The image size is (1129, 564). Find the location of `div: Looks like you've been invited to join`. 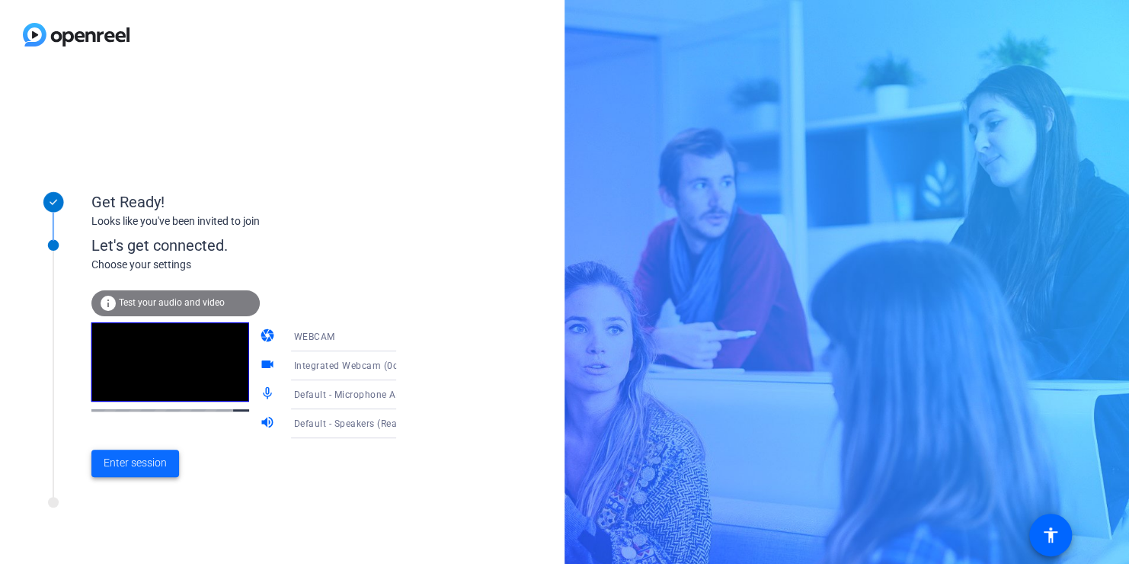

div: Looks like you've been invited to join is located at coordinates (244, 221).